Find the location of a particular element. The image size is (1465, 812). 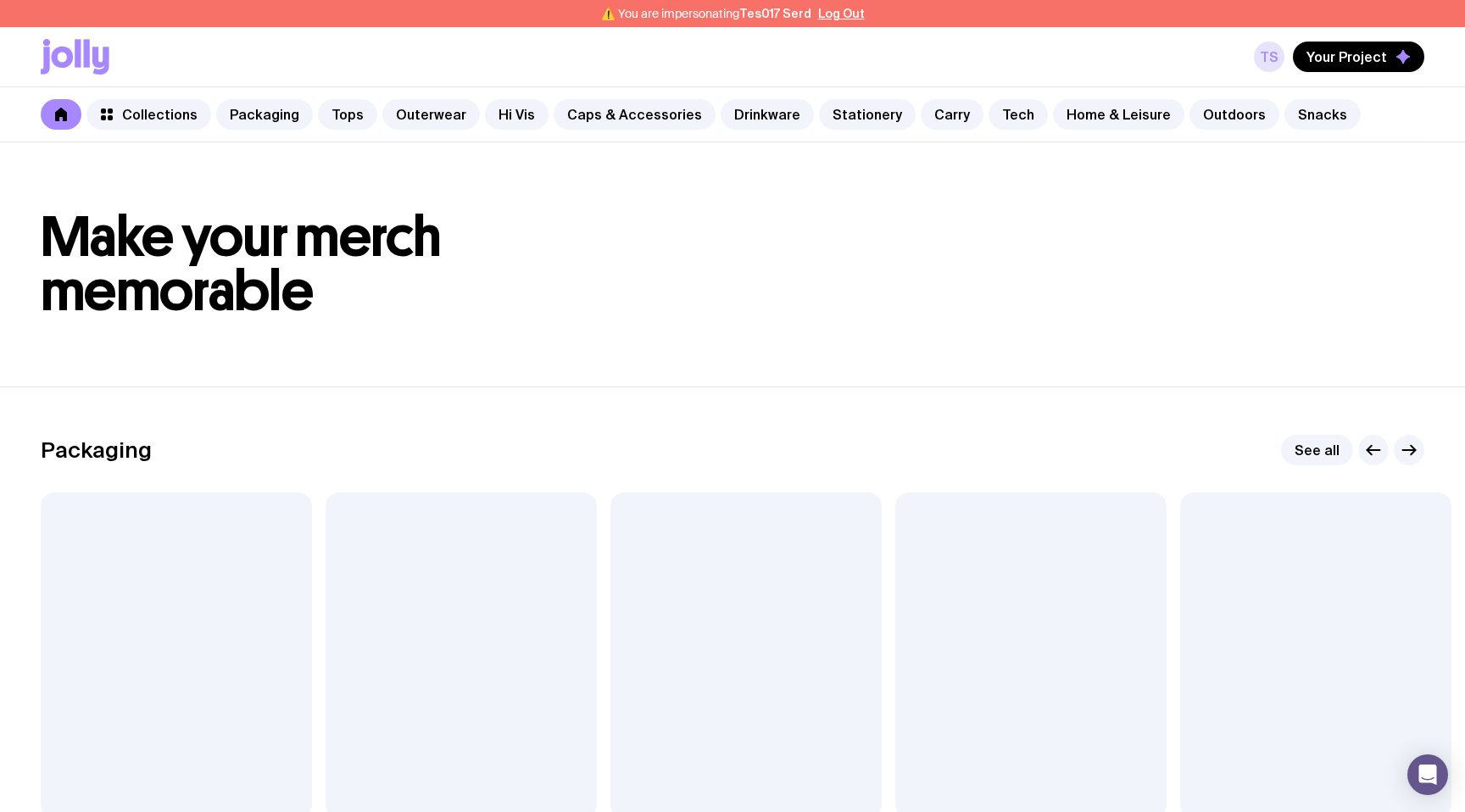

a: Tops is located at coordinates (347, 114).